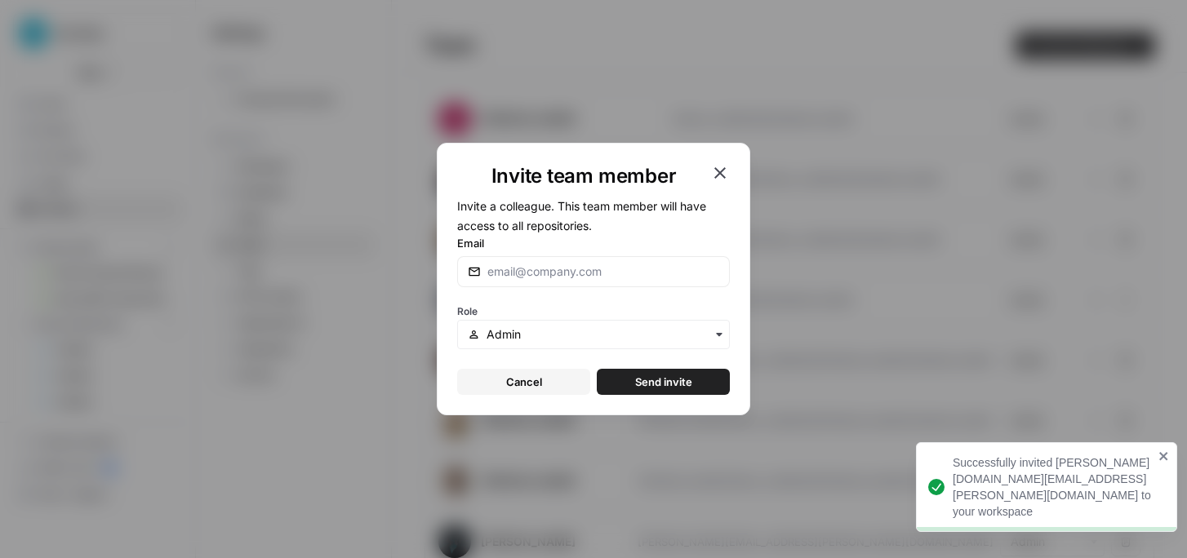 The height and width of the screenshot is (558, 1187). What do you see at coordinates (600, 272) in the screenshot?
I see `input: email@company.com` at bounding box center [600, 272].